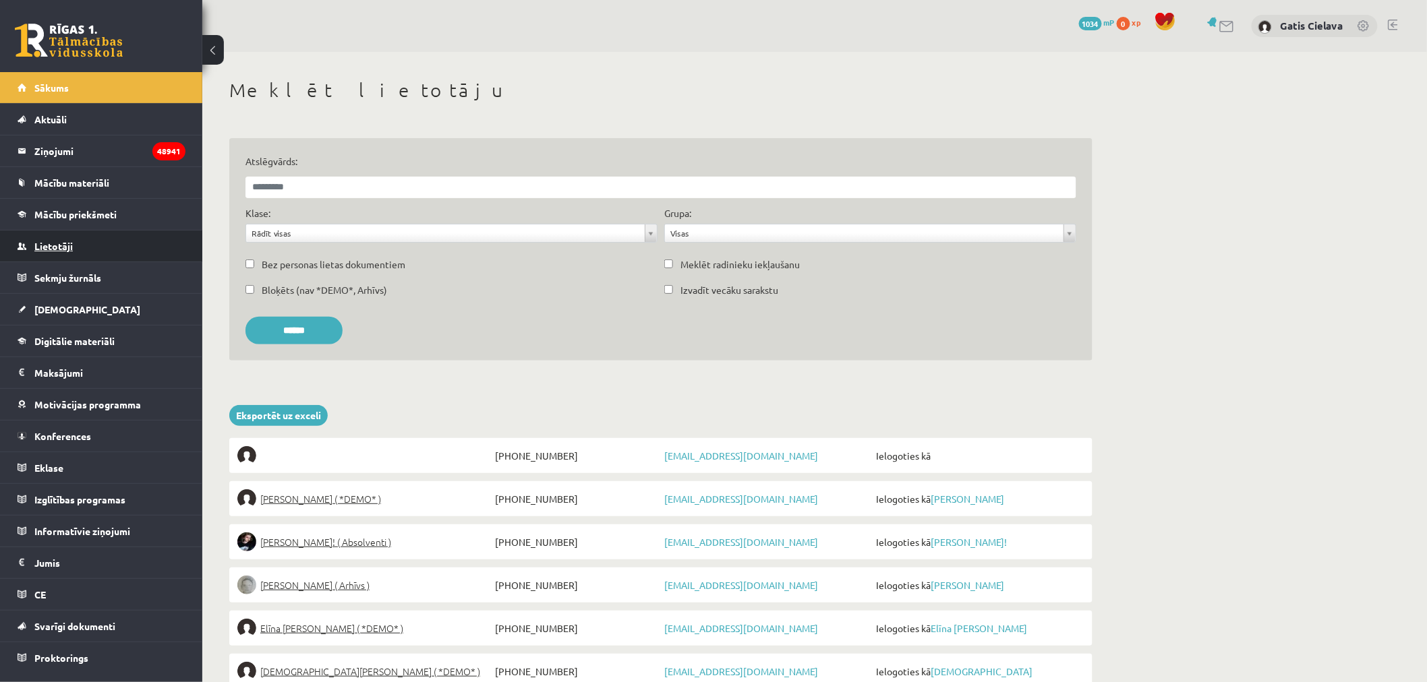 The image size is (1427, 682). What do you see at coordinates (324, 290) in the screenshot?
I see `label: Bloķēts (nav *DEMO*, Arhīvs)` at bounding box center [324, 290].